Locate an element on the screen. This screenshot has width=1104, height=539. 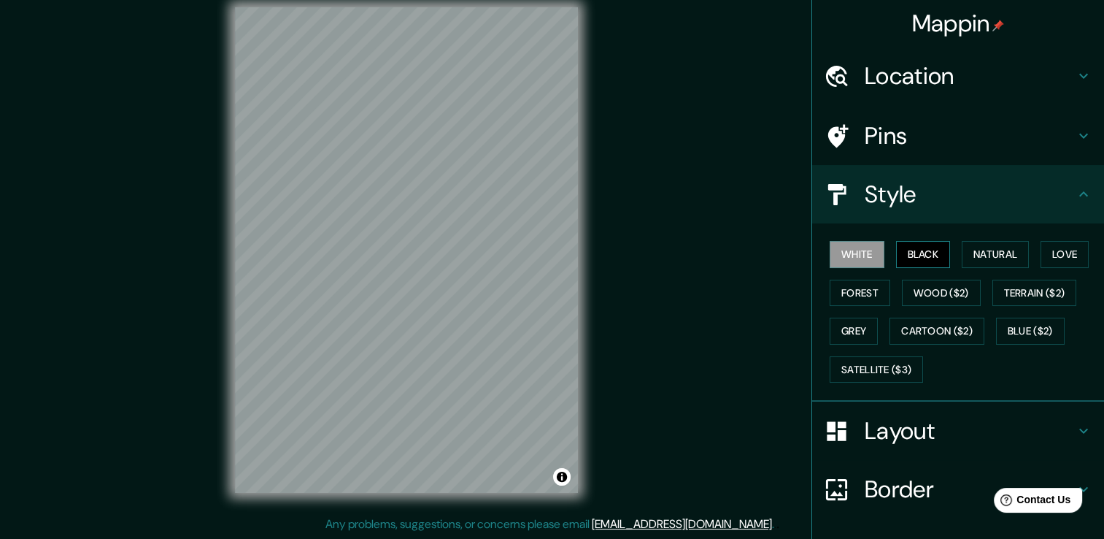
h4: Pins is located at coordinates (970, 136).